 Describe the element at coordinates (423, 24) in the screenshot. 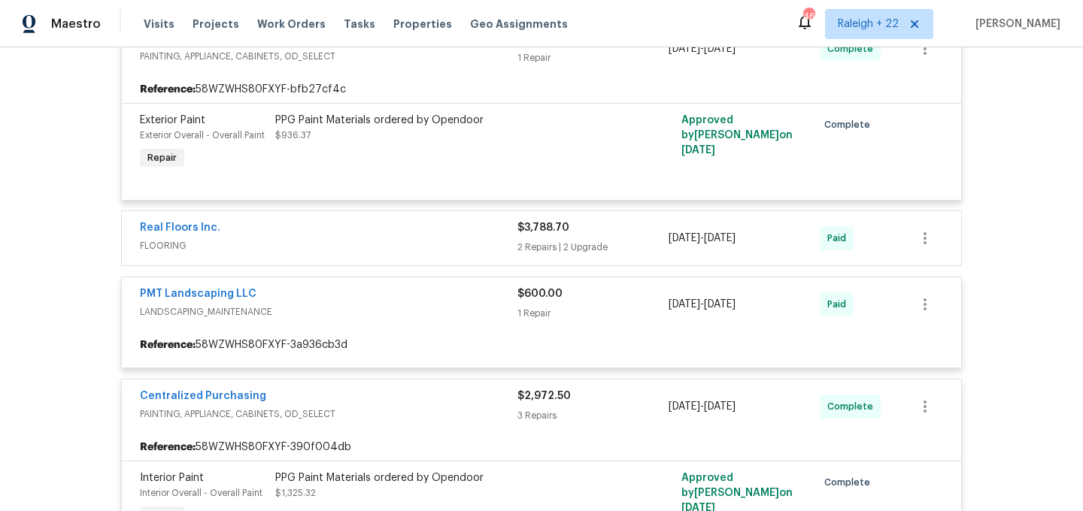

I see `span: Properties` at that location.